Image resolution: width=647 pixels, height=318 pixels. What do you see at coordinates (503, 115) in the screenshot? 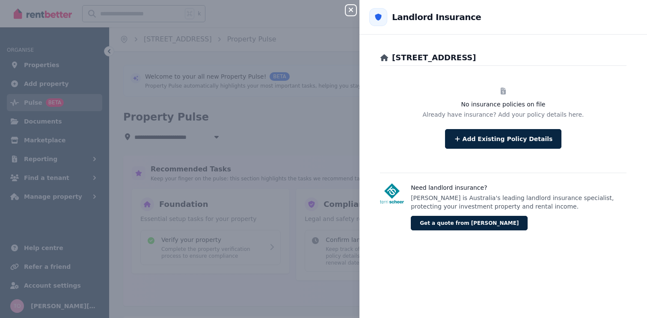
I see `p: Already have insurance? Add your policy details here.` at bounding box center [503, 115].